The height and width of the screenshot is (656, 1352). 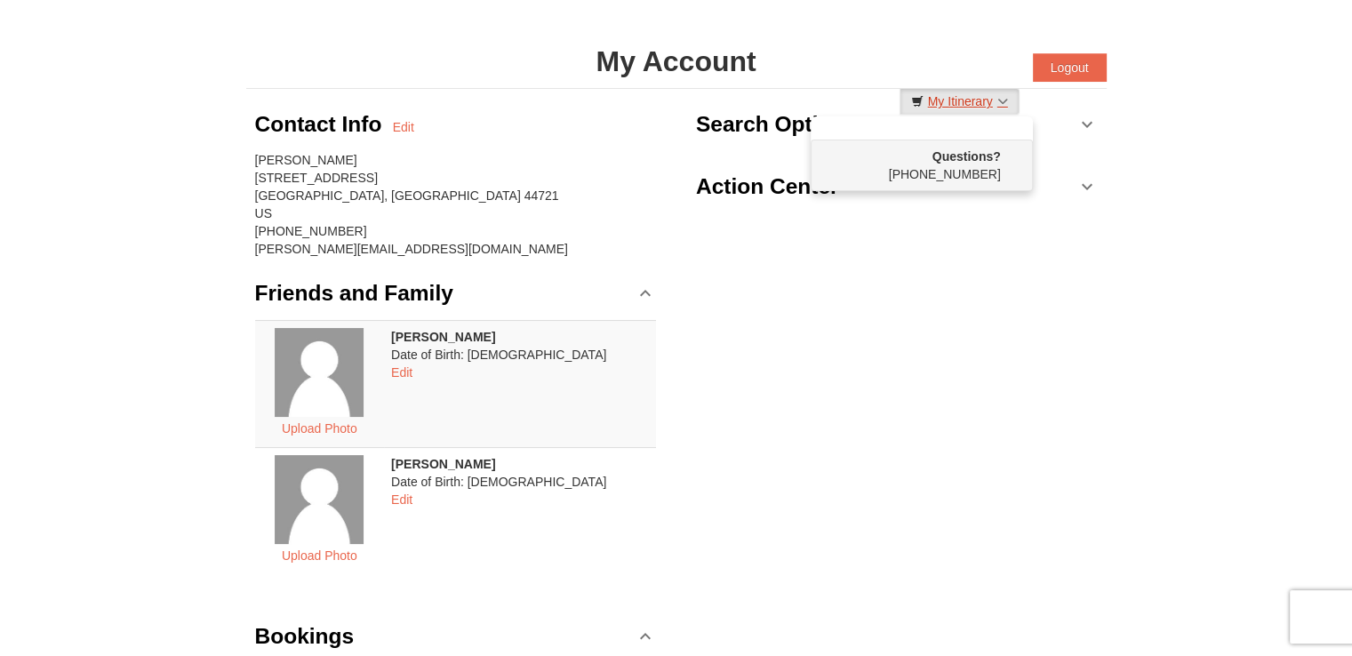 What do you see at coordinates (354, 293) in the screenshot?
I see `h3: Friends and Family` at bounding box center [354, 293].